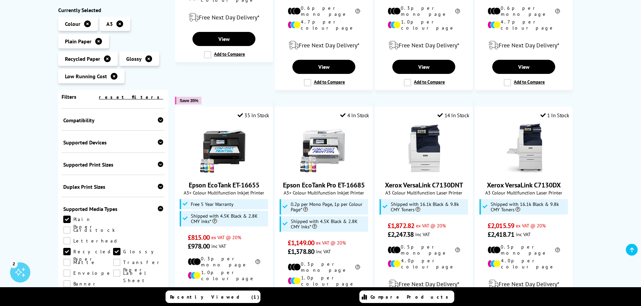  I want to click on div: Duplex Print Sizes, so click(113, 187).